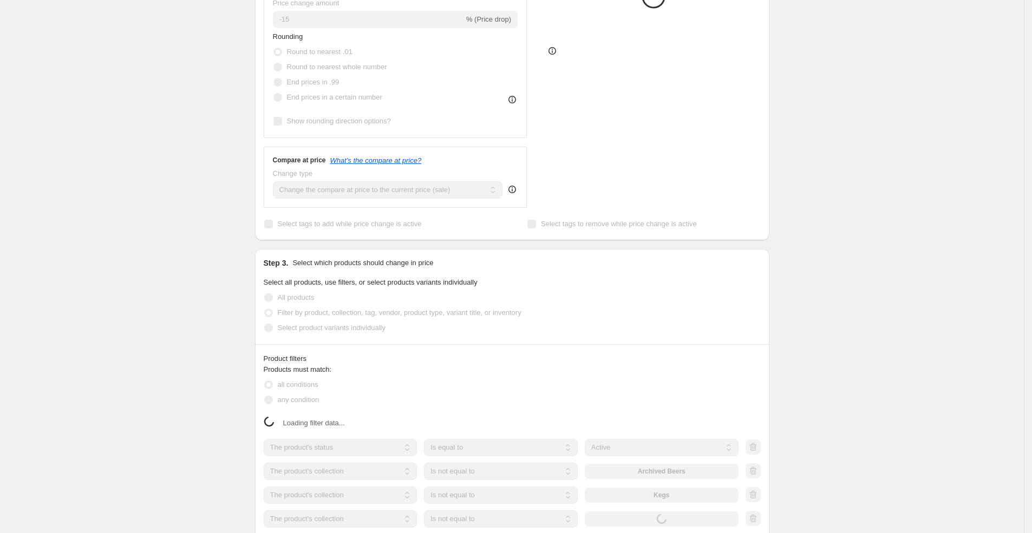  What do you see at coordinates (313, 82) in the screenshot?
I see `span: End prices in .99` at bounding box center [313, 82].